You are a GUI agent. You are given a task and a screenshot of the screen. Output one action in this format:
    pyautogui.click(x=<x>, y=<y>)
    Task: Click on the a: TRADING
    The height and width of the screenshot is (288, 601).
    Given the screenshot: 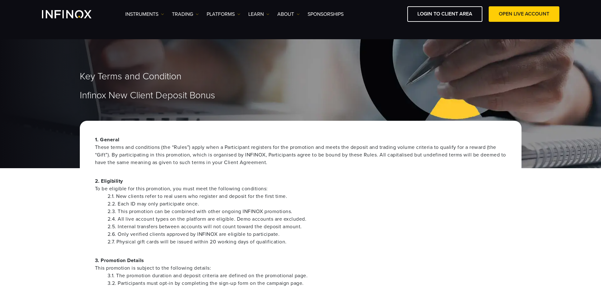 What is the action you would take?
    pyautogui.click(x=185, y=14)
    